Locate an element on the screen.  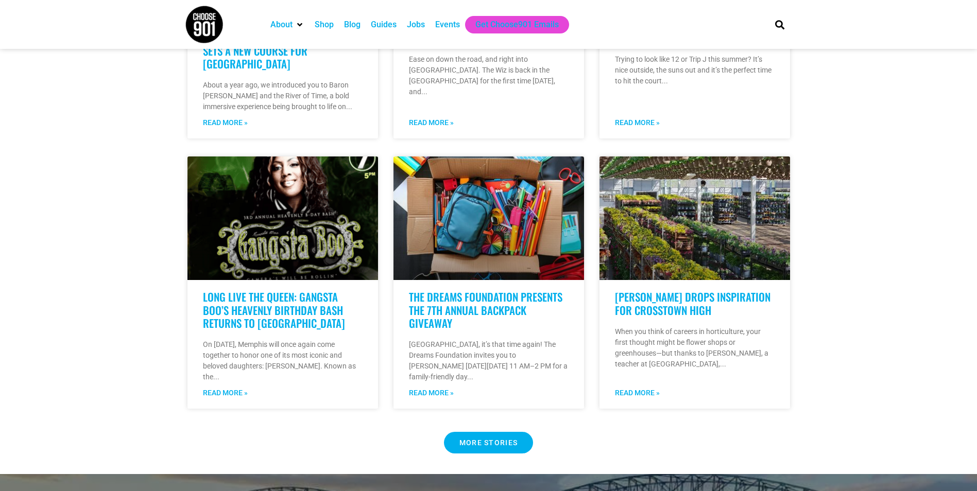
a: Shop is located at coordinates (324, 25).